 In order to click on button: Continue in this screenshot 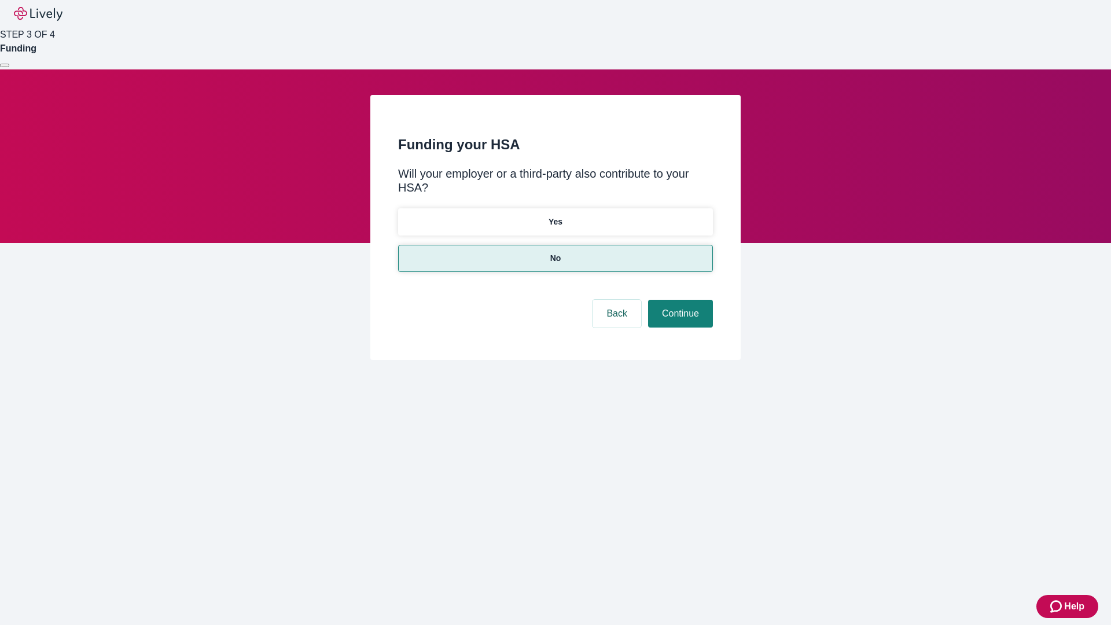, I will do `click(680, 314)`.